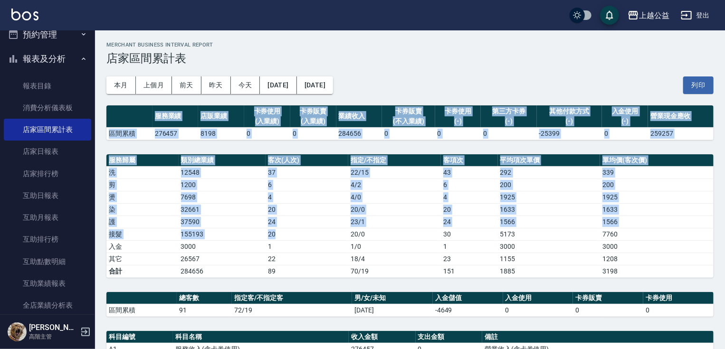  Describe the element at coordinates (47, 130) in the screenshot. I see `a: 店家區間累計表` at that location.